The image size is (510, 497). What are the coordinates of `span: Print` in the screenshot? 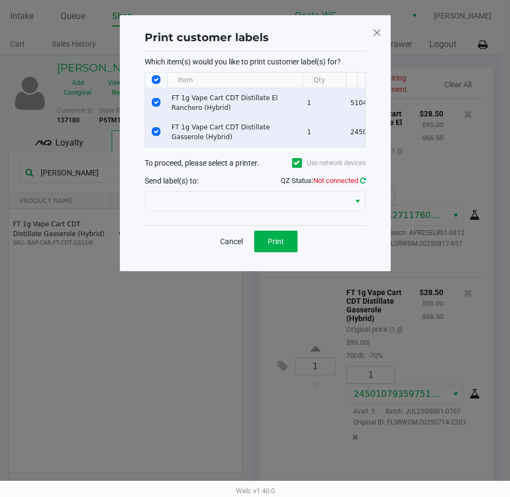 It's located at (276, 241).